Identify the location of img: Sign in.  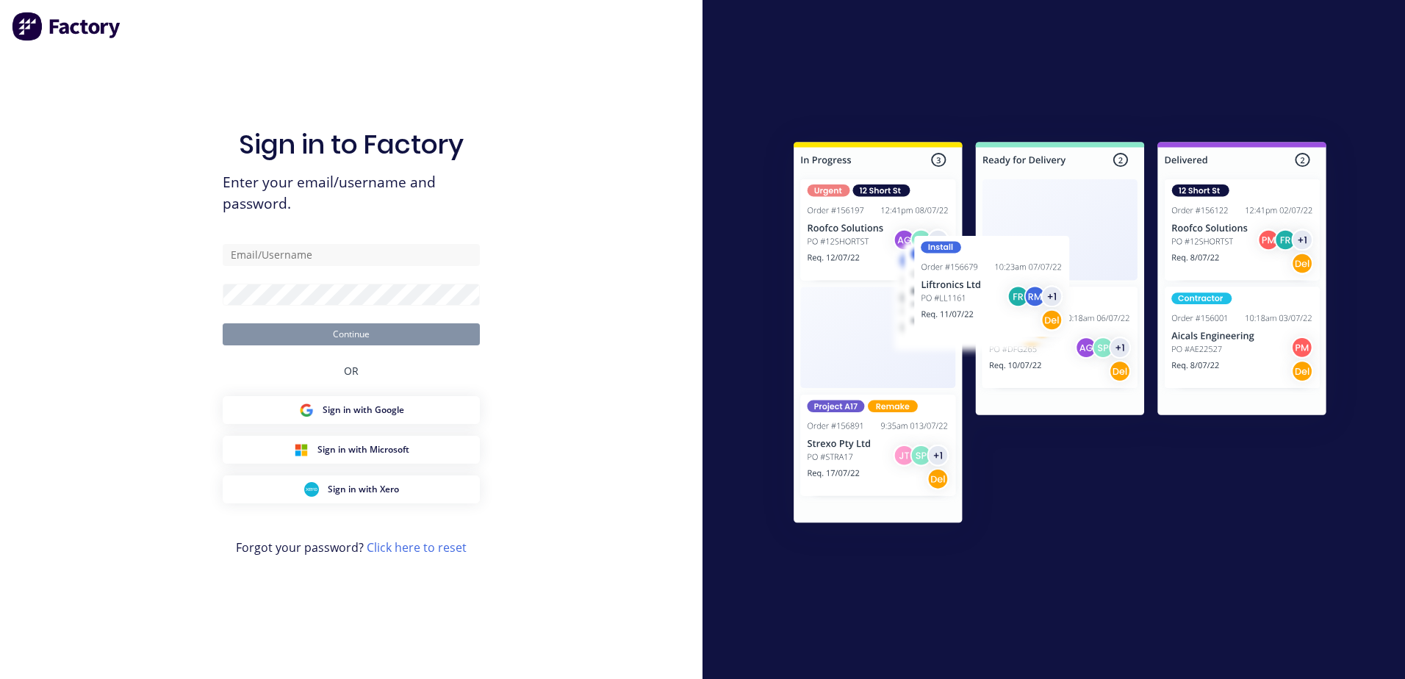
(1060, 335).